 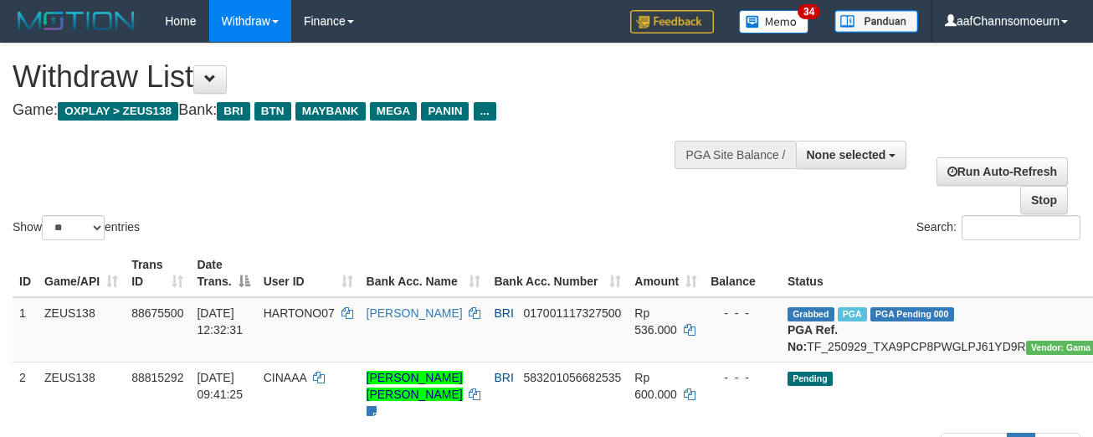 What do you see at coordinates (912, 314) in the screenshot?
I see `span: PGA Pending` at bounding box center [912, 314].